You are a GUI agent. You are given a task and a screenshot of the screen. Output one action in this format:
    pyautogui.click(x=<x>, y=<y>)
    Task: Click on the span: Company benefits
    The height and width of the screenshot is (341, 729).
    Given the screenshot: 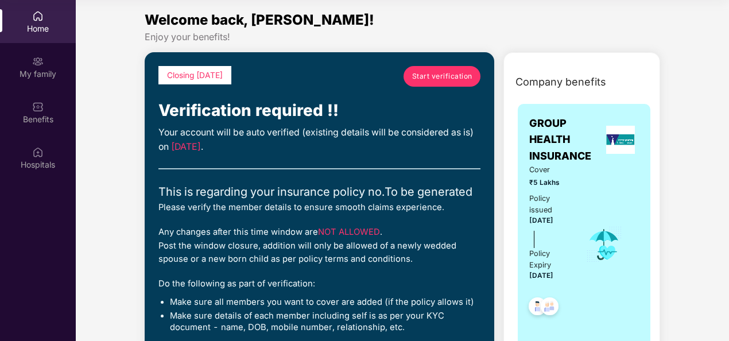 What is the action you would take?
    pyautogui.click(x=561, y=82)
    